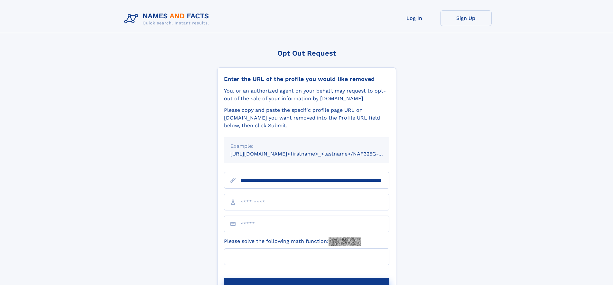  Describe the element at coordinates (168, 19) in the screenshot. I see `img: Logo Names and Facts` at that location.